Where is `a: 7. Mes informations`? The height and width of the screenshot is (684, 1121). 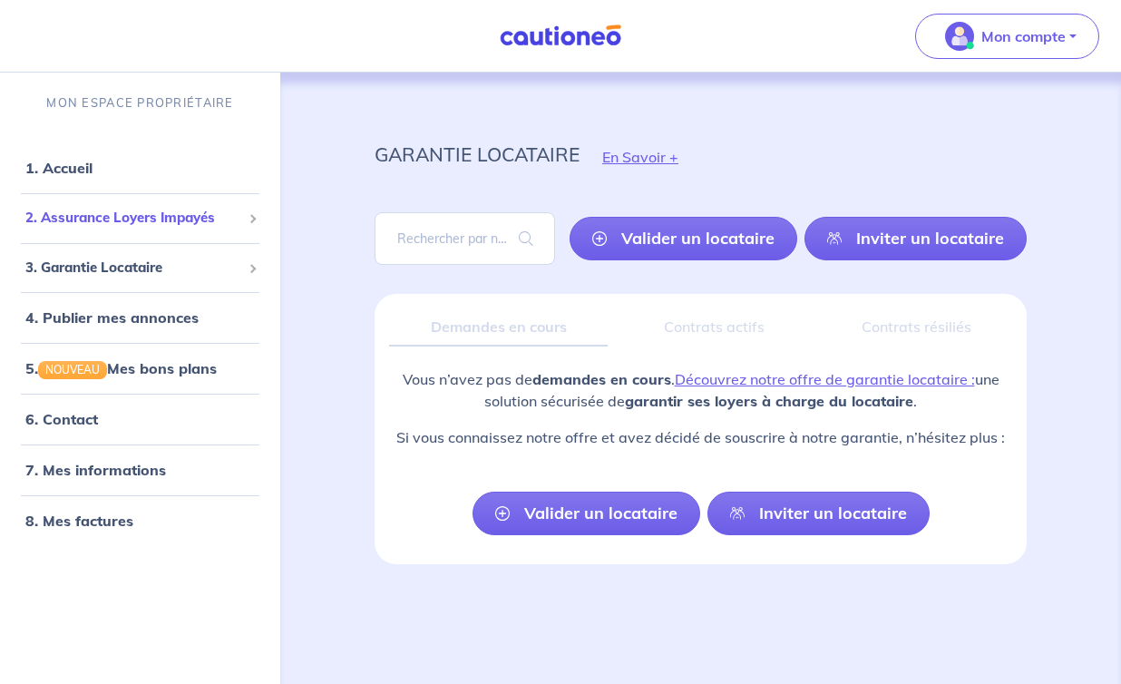 a: 7. Mes informations is located at coordinates (95, 470).